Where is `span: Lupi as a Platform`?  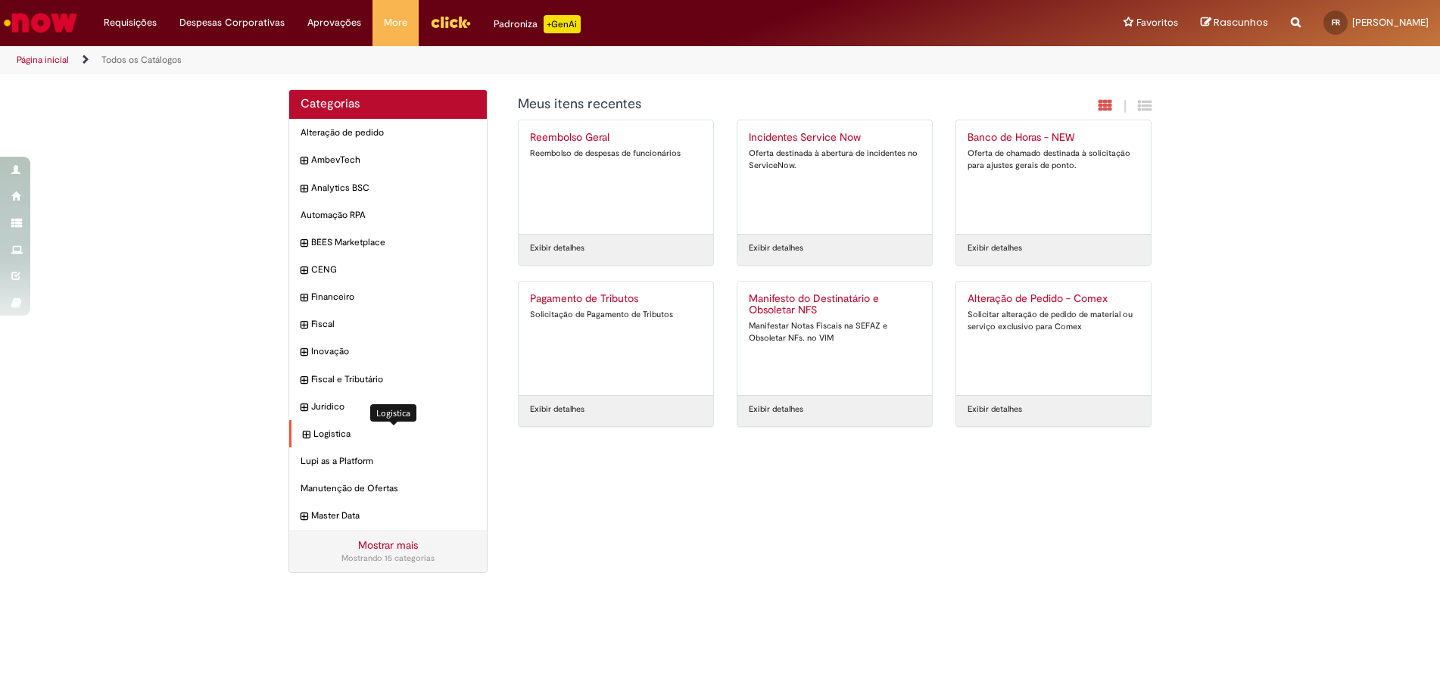 span: Lupi as a Platform is located at coordinates (388, 461).